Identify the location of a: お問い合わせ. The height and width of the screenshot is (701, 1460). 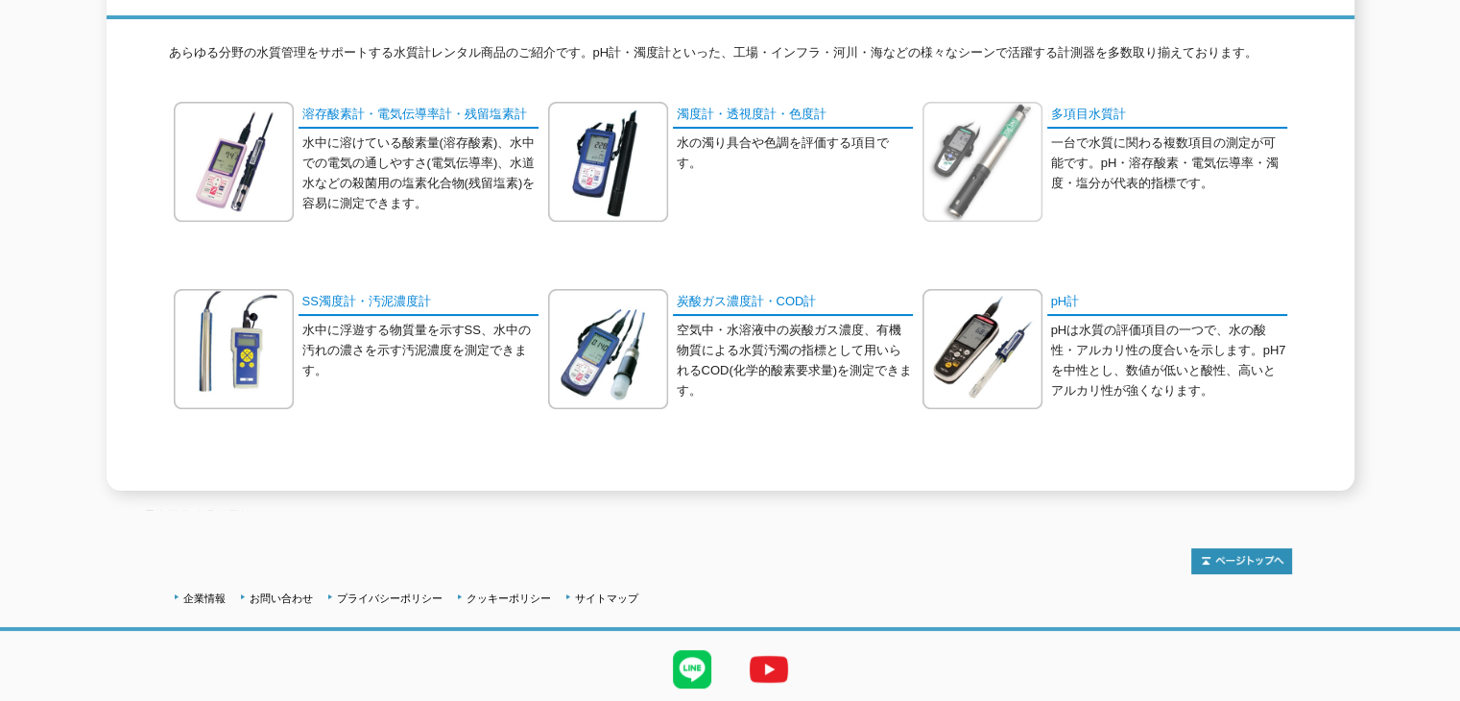
(281, 598).